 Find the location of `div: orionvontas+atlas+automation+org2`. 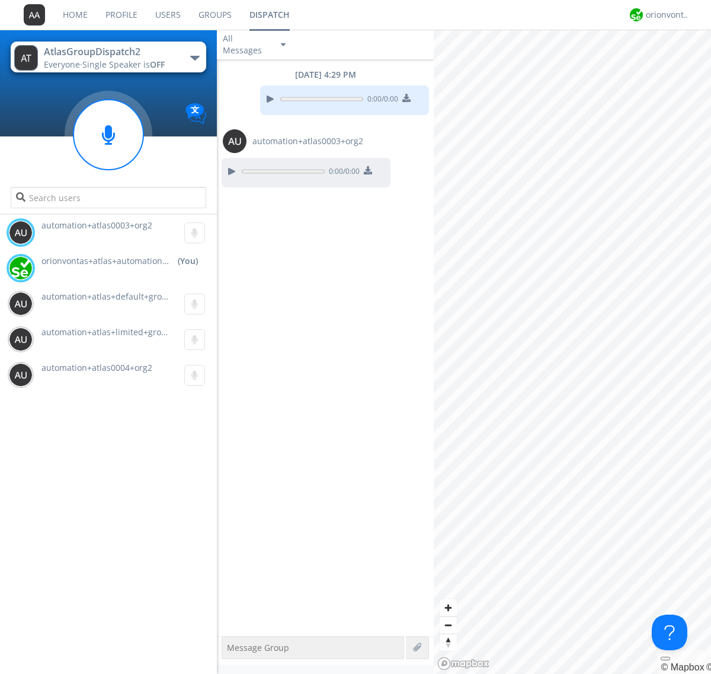

div: orionvontas+atlas+automation+org2 is located at coordinates (668, 15).